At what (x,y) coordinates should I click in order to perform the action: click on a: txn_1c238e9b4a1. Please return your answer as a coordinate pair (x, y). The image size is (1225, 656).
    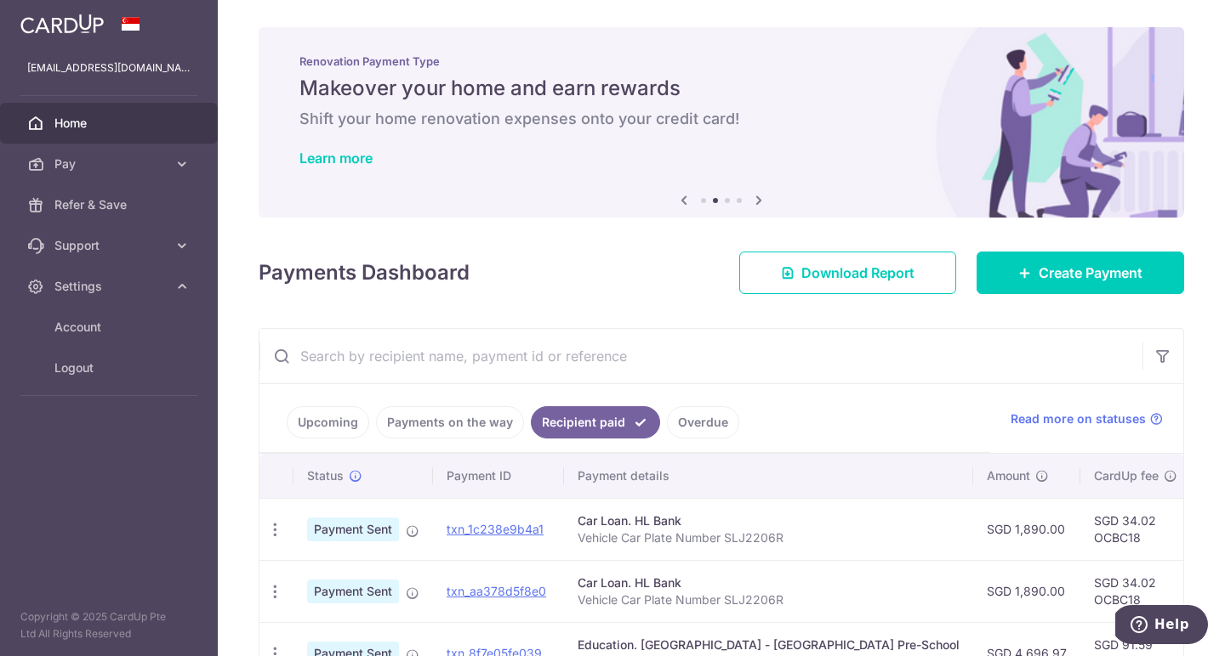
    Looking at the image, I should click on (495, 529).